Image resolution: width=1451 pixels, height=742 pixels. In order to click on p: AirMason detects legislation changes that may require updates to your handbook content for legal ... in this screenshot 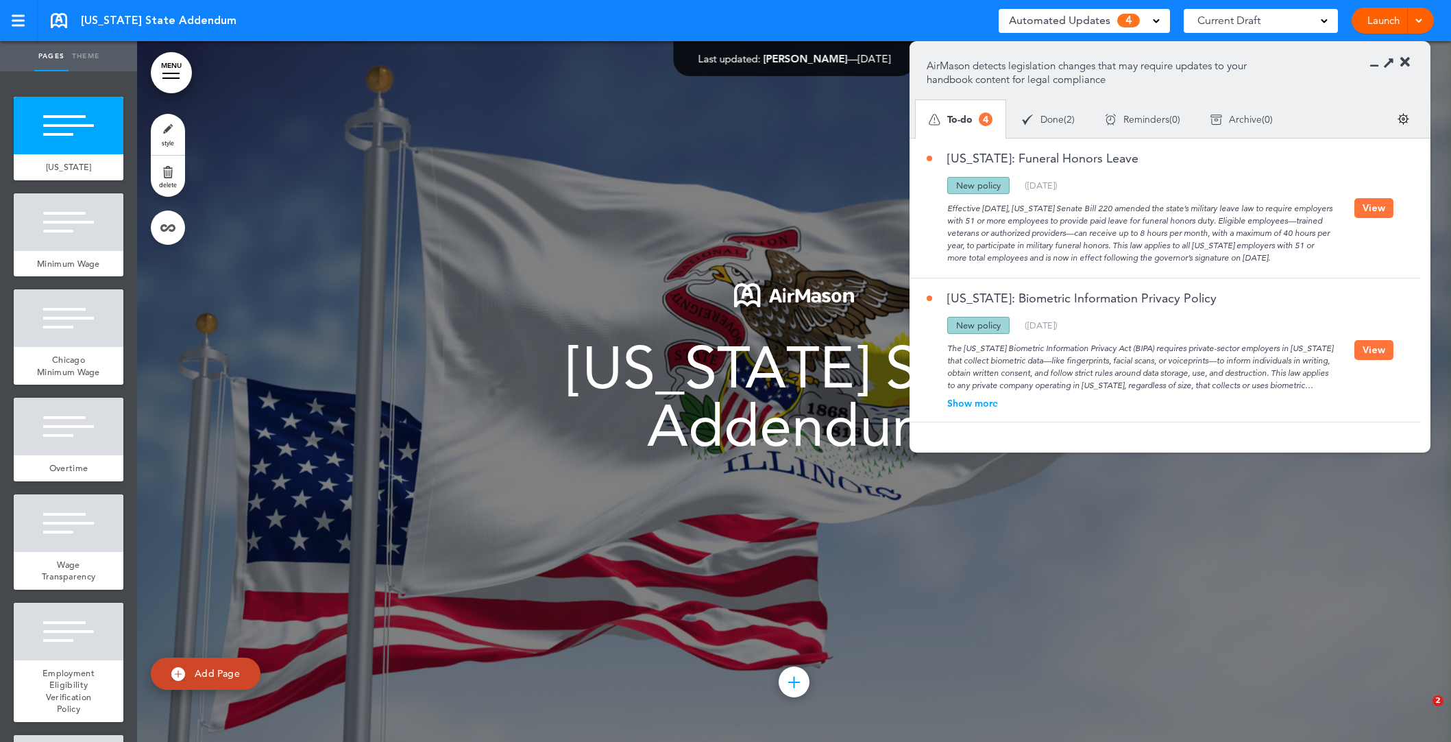, I will do `click(1097, 73)`.